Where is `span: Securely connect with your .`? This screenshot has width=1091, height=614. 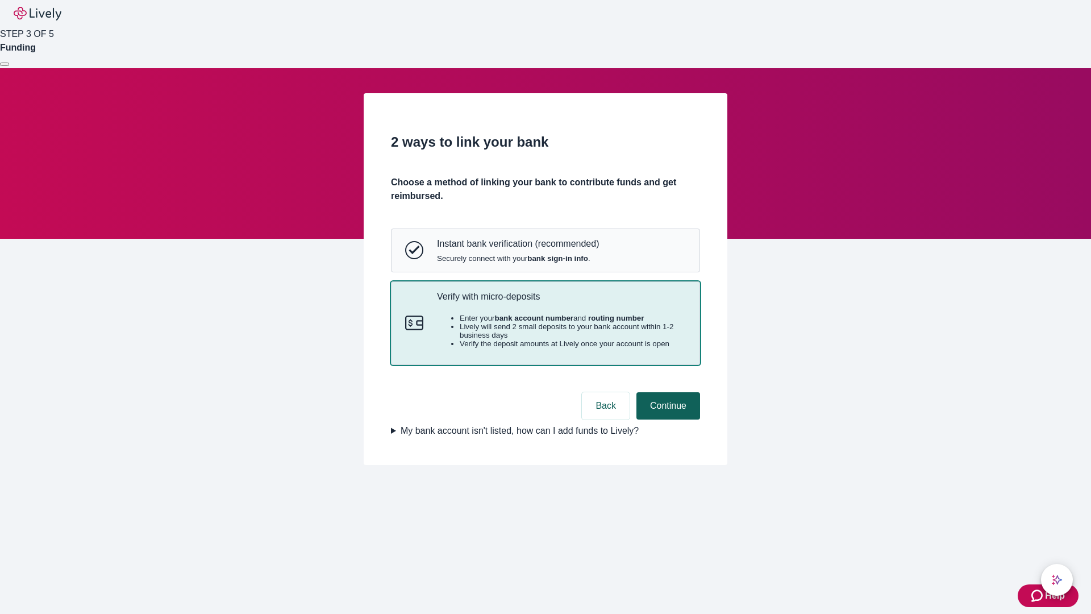
span: Securely connect with your . is located at coordinates (518, 258).